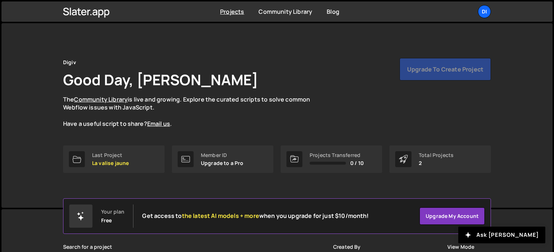 The height and width of the screenshot is (252, 554). Describe the element at coordinates (222, 163) in the screenshot. I see `p: Upgrade to a Pro` at that location.